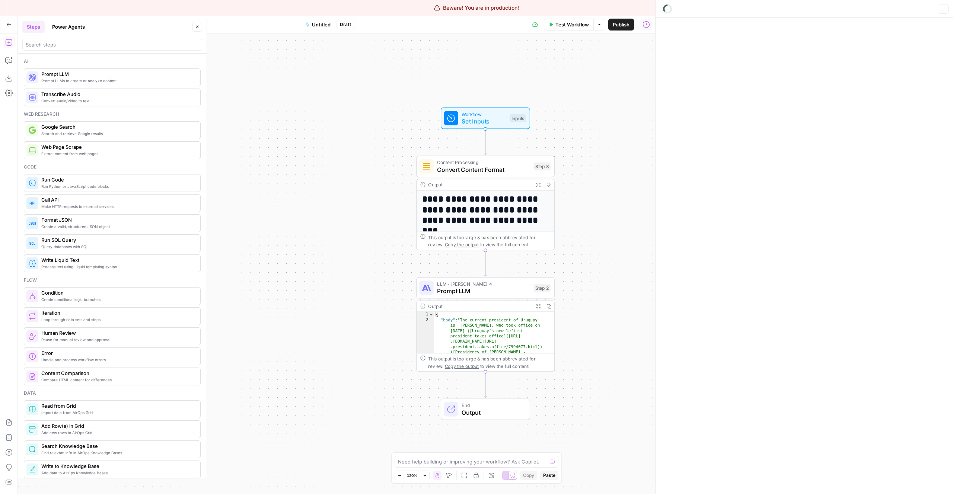 The width and height of the screenshot is (953, 494). What do you see at coordinates (118, 293) in the screenshot?
I see `span: Condition` at bounding box center [118, 293].